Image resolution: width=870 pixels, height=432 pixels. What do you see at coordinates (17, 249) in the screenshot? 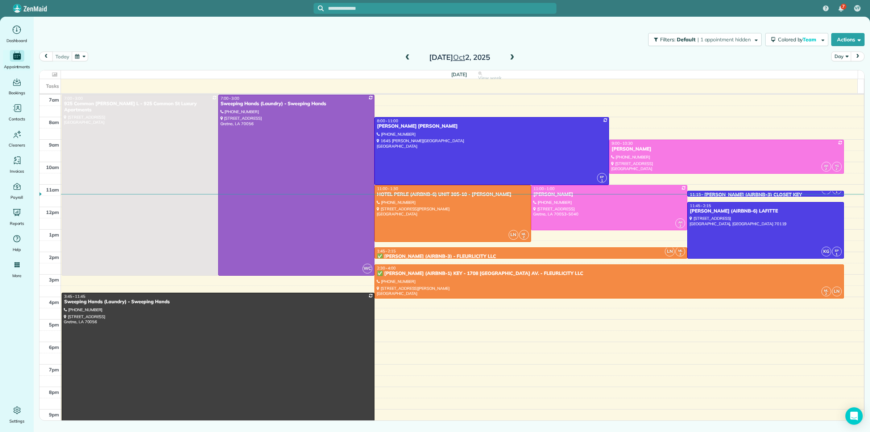
I see `span: Help` at bounding box center [17, 249].